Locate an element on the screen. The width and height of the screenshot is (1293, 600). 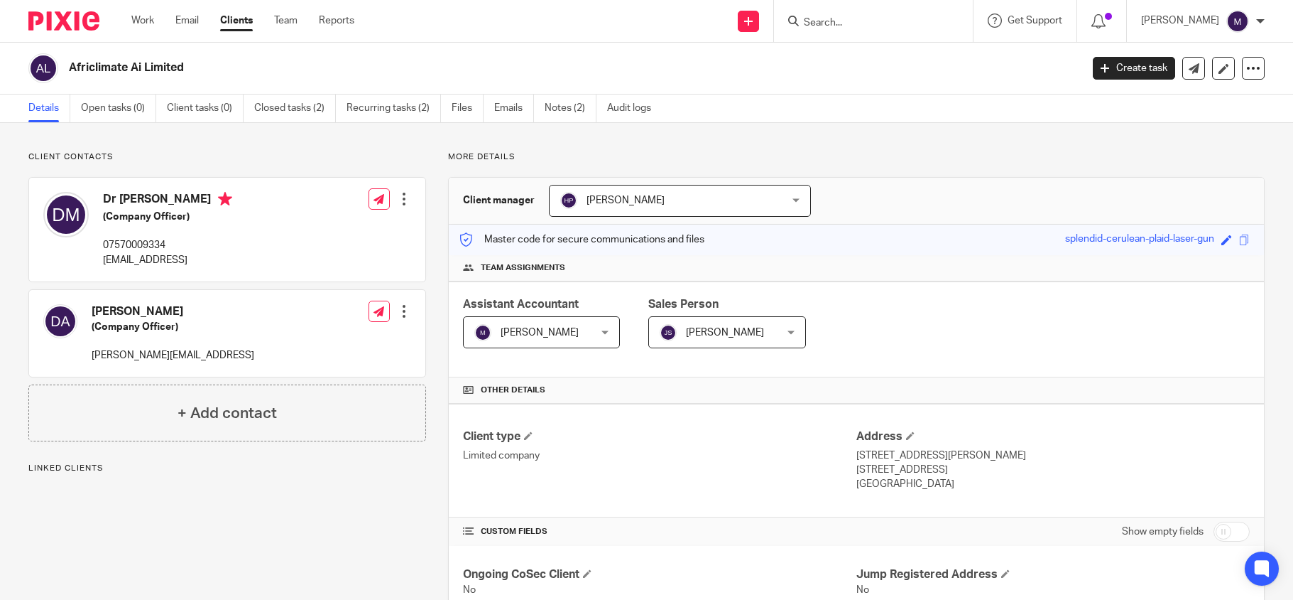
p: Limited company is located at coordinates (660, 455).